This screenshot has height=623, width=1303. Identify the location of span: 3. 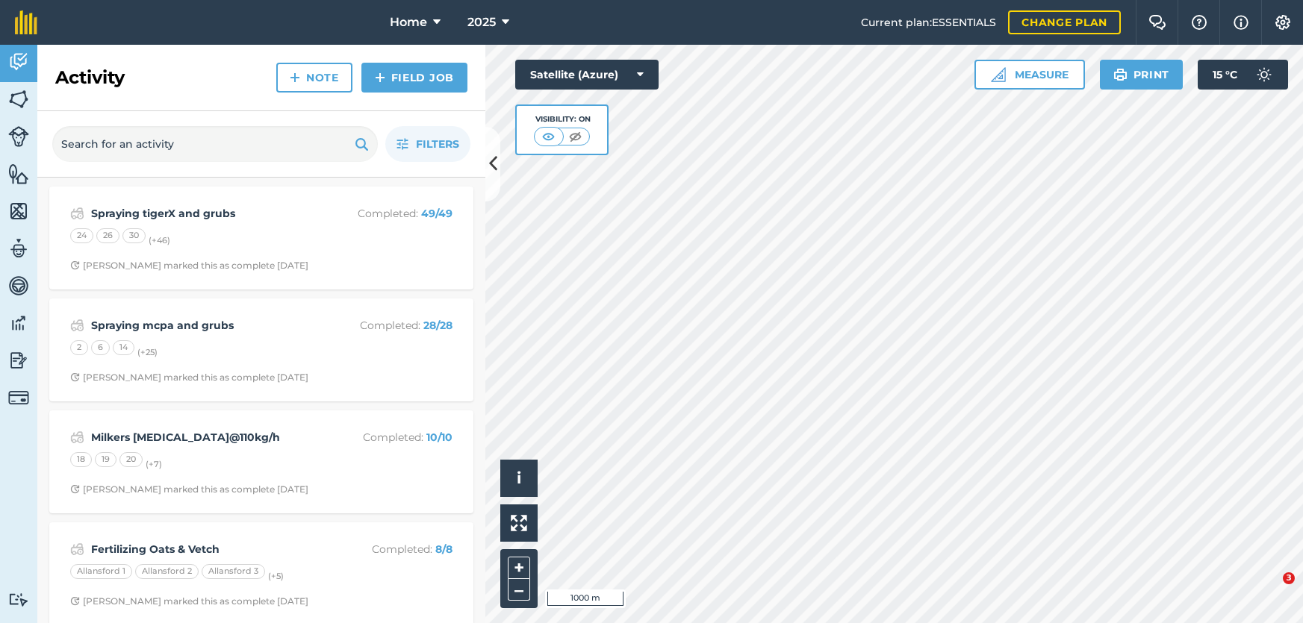
(1289, 579).